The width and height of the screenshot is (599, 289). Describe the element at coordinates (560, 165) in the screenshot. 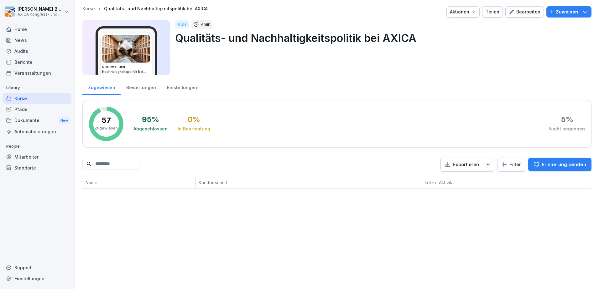

I see `button: Erinnerung senden` at that location.